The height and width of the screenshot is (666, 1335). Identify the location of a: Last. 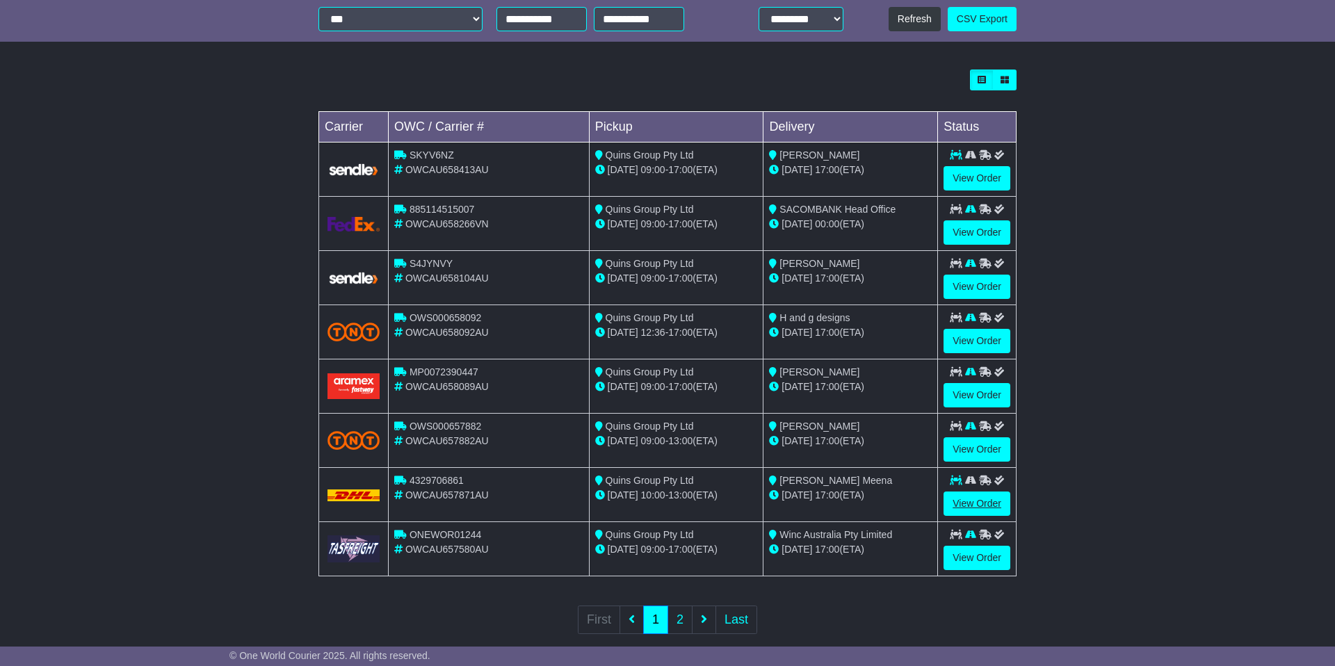
(736, 619).